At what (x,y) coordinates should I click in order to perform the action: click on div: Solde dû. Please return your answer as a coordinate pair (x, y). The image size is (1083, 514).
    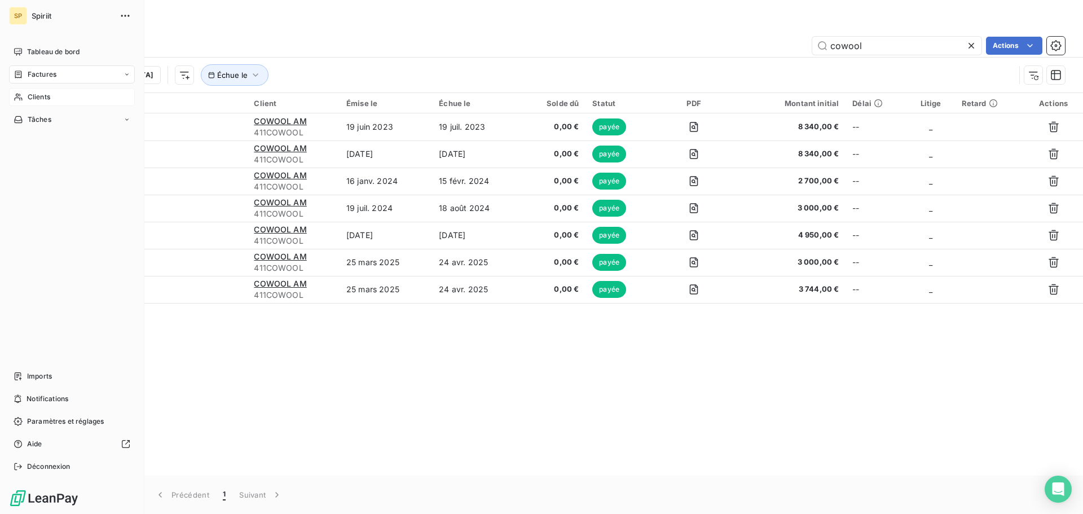
    Looking at the image, I should click on (553, 103).